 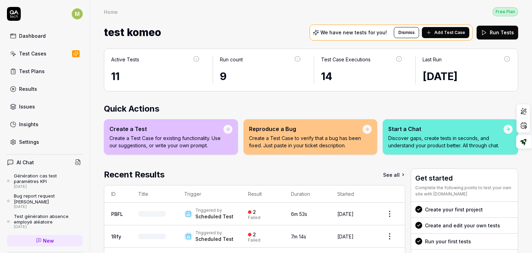 What do you see at coordinates (352, 194) in the screenshot?
I see `th: Started` at bounding box center [352, 194].